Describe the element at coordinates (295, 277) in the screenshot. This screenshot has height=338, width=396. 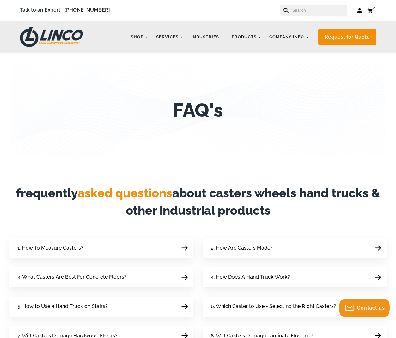
I see `a: 4. How Does A Hand Truck Work?` at that location.